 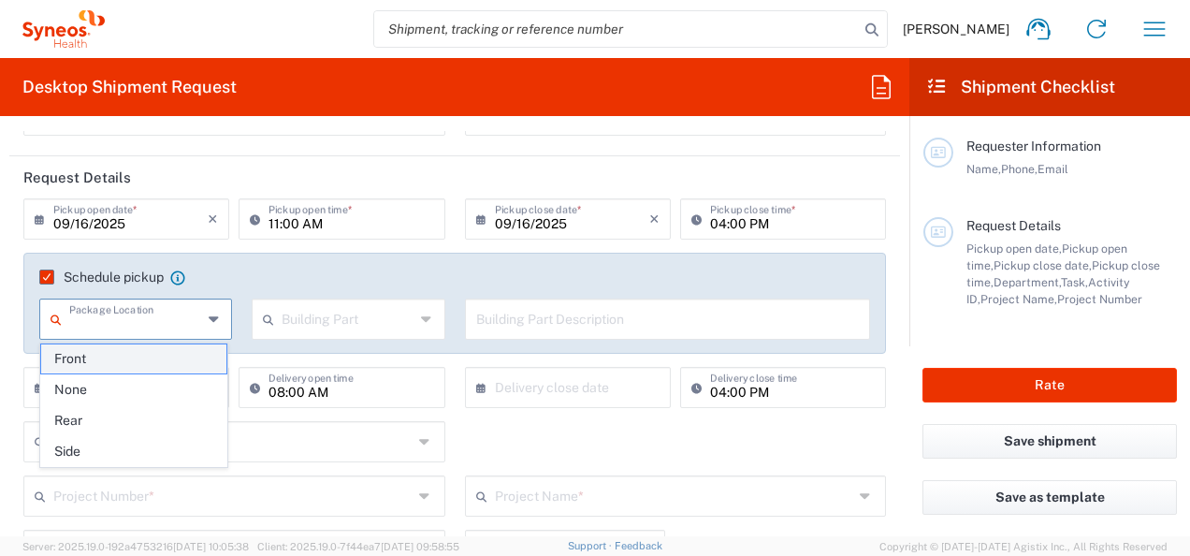 I want to click on span: Request Details, so click(x=1014, y=226).